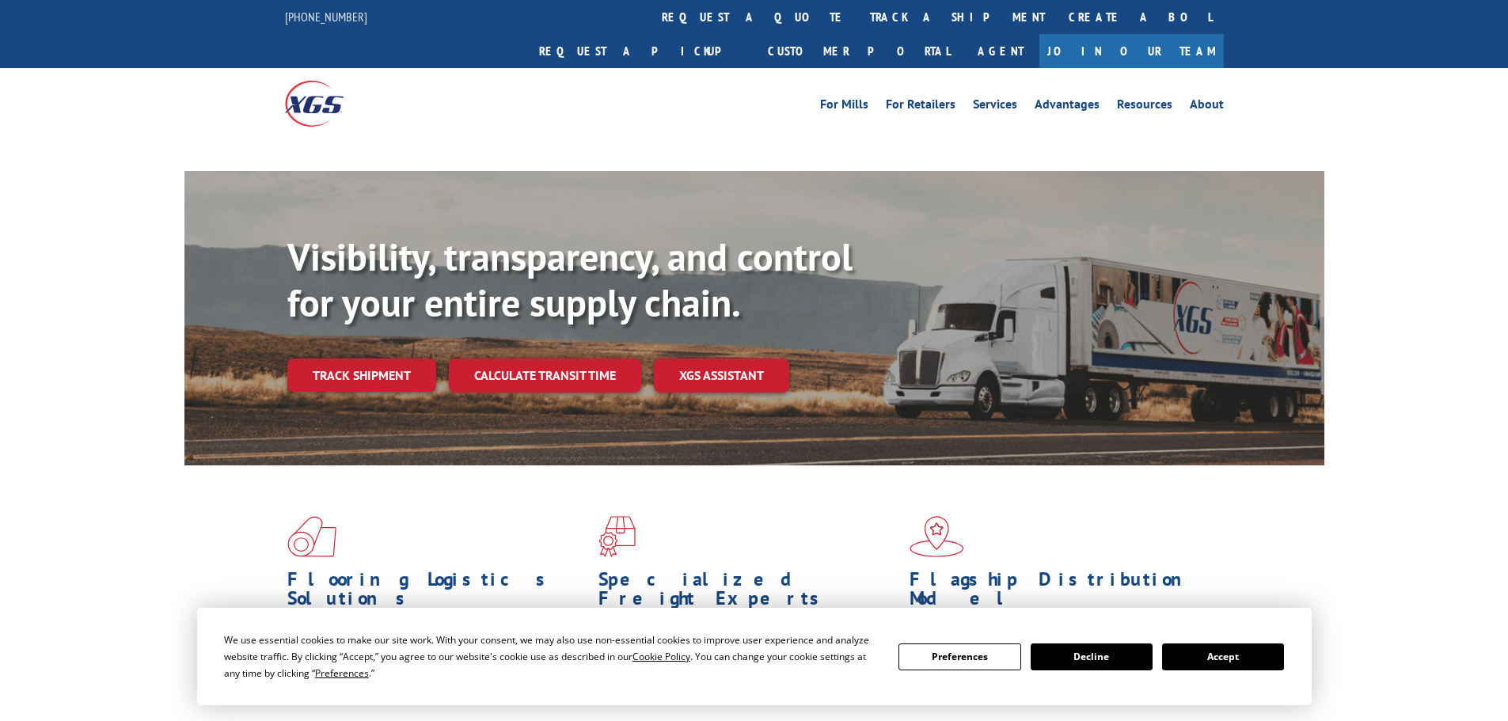 Image resolution: width=1508 pixels, height=721 pixels. Describe the element at coordinates (661, 656) in the screenshot. I see `span: Cookie Policy` at that location.